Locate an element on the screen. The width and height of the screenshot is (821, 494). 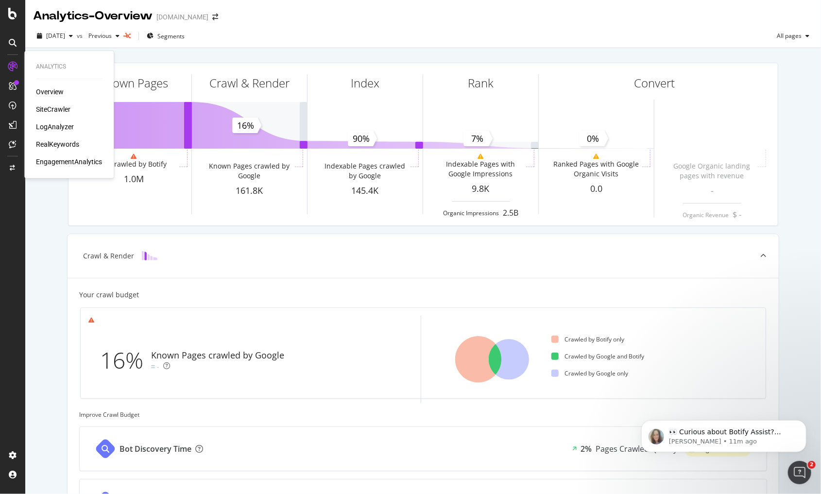
div: Pages crawled by Botify is located at coordinates (128, 164).